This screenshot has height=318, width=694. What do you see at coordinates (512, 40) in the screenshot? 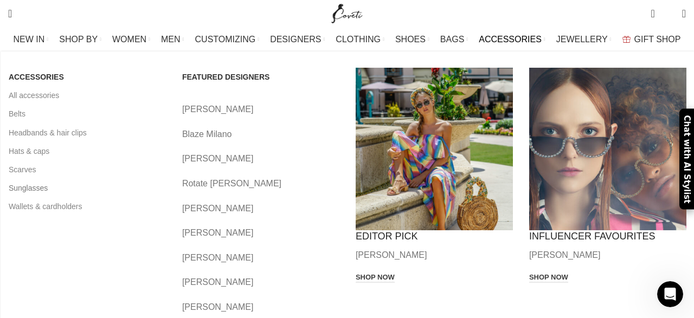
I see `a: ACCESSORIES` at bounding box center [512, 40].